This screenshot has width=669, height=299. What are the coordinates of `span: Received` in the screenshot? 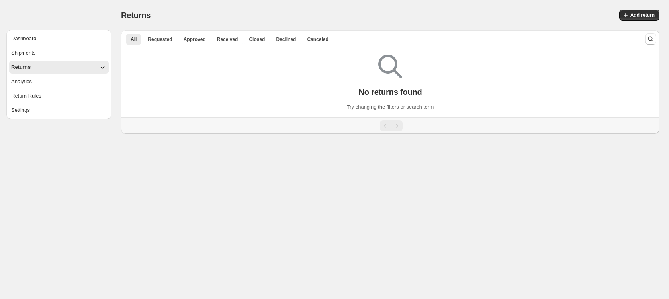 It's located at (227, 39).